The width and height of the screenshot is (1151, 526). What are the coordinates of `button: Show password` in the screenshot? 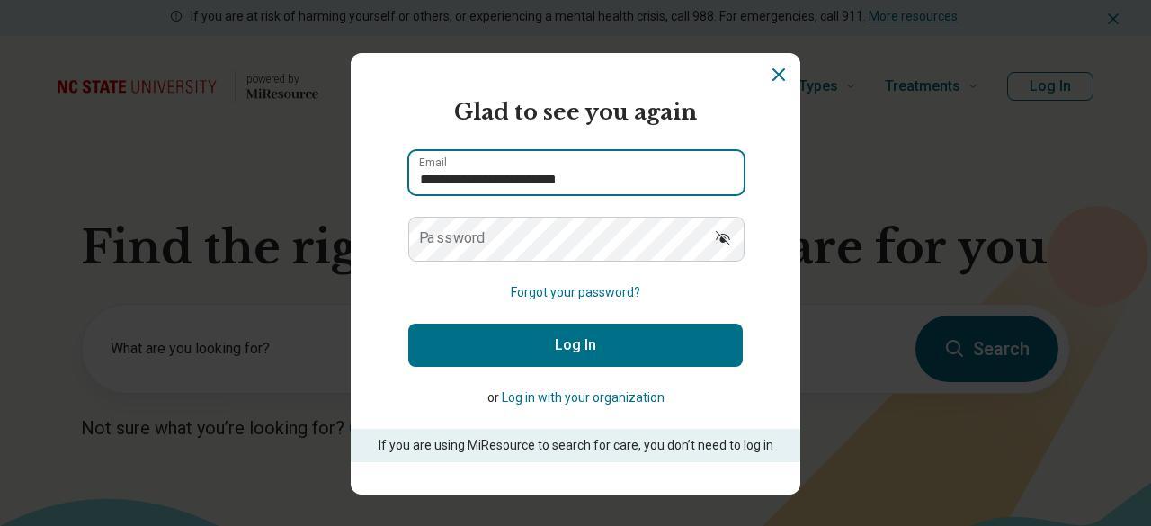 It's located at (723, 238).